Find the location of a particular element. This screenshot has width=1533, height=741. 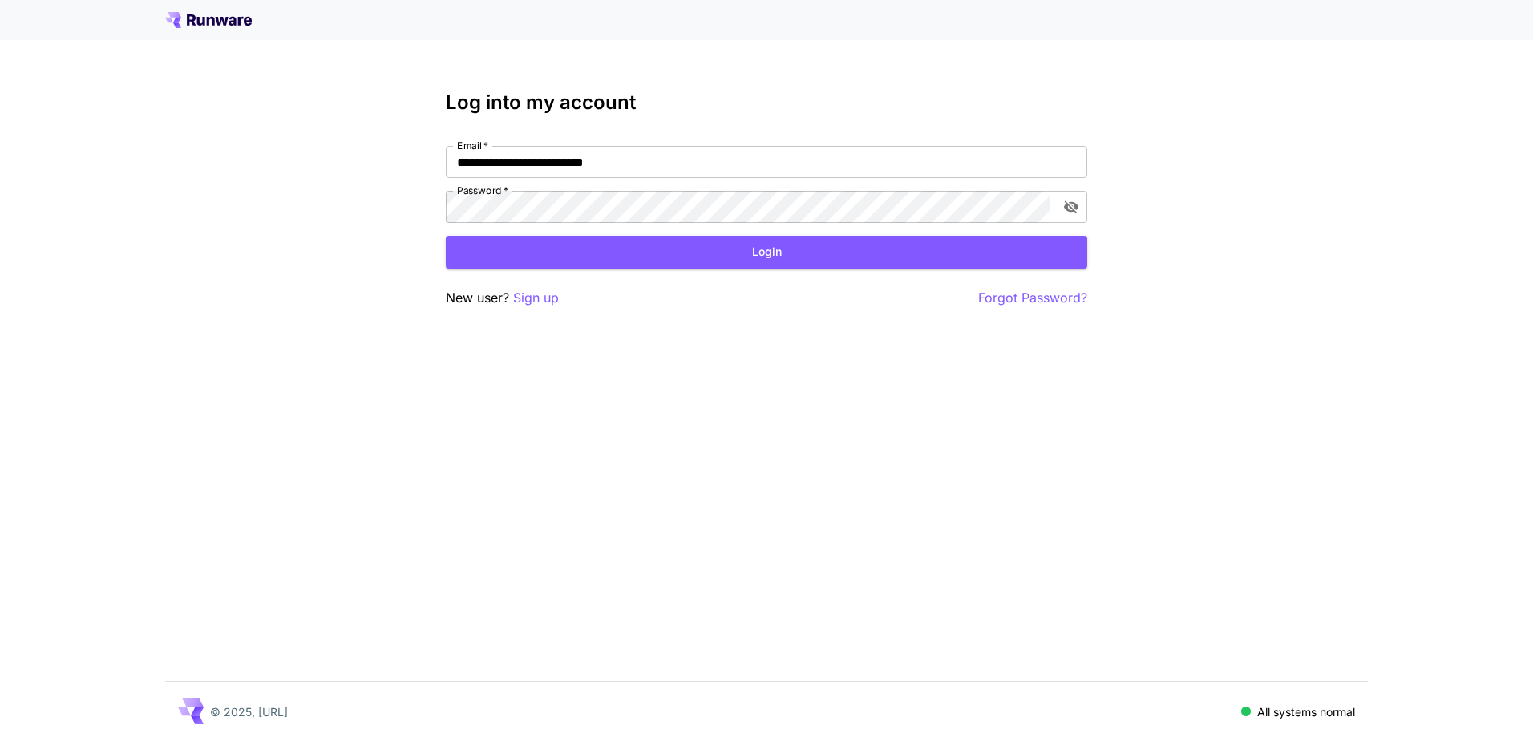

label: Password is located at coordinates (483, 190).